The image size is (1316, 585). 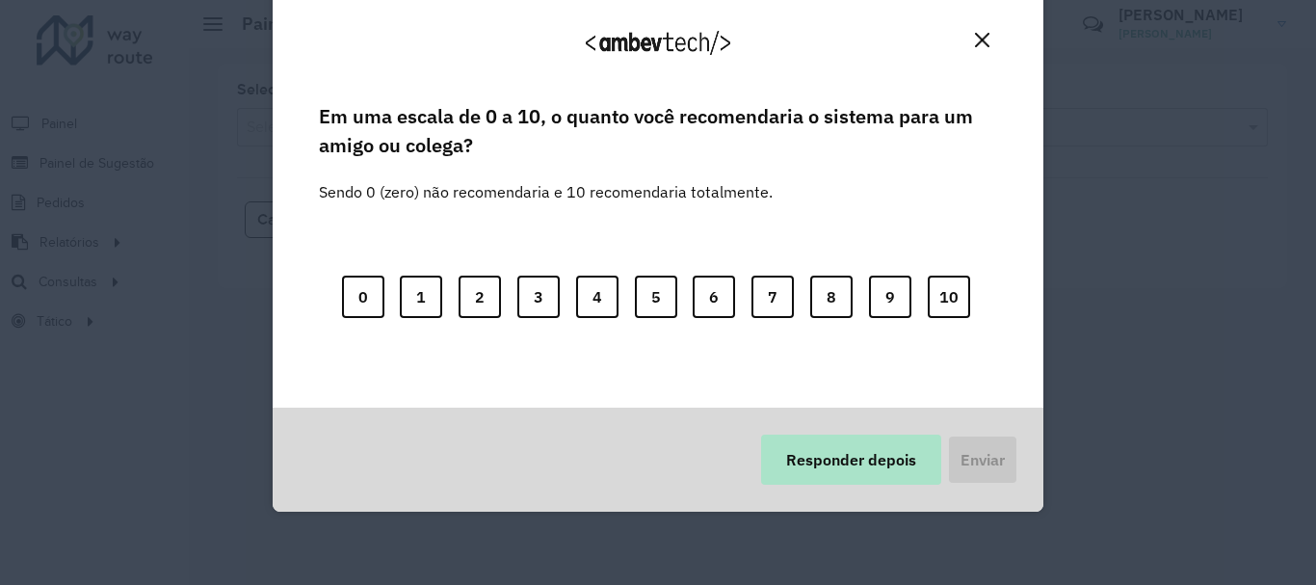 What do you see at coordinates (981, 39) in the screenshot?
I see `img: Close` at bounding box center [981, 39].